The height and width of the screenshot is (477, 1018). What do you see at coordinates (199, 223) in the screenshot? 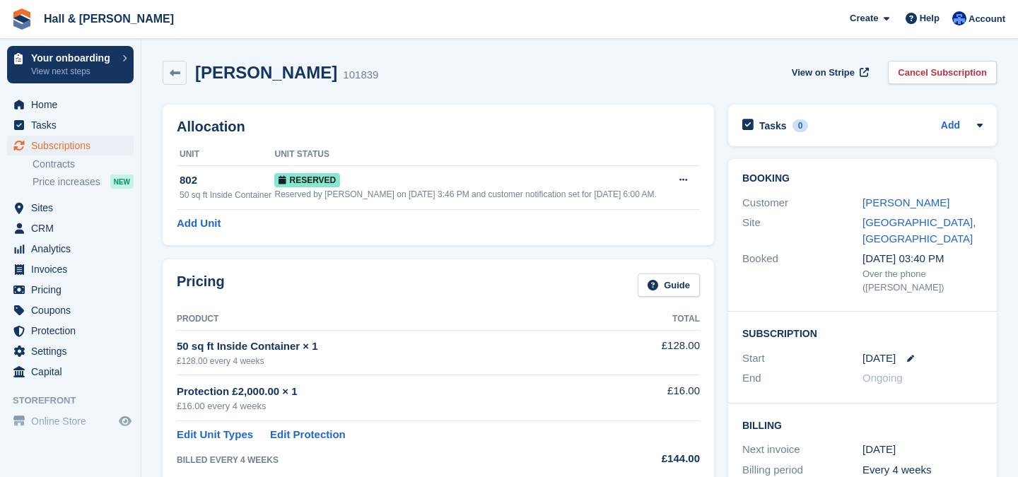
I see `a: Add Unit` at bounding box center [199, 223].